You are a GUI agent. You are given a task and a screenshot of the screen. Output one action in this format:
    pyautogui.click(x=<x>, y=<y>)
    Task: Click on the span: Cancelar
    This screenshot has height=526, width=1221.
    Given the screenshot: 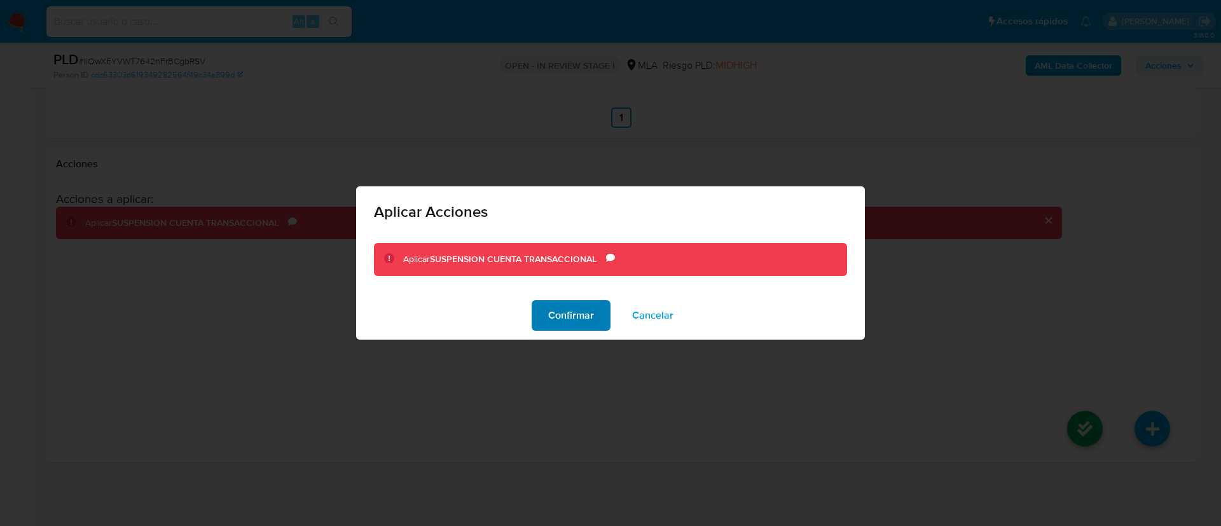 What is the action you would take?
    pyautogui.click(x=653, y=316)
    